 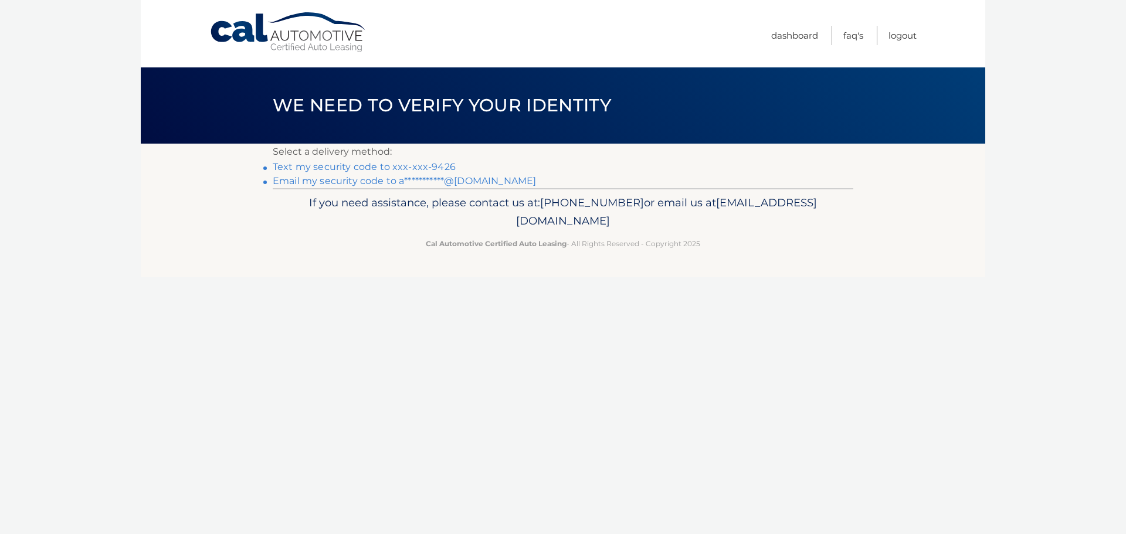 What do you see at coordinates (563, 212) in the screenshot?
I see `p: If you need assistance, please contact us at: or email us at` at bounding box center [563, 212].